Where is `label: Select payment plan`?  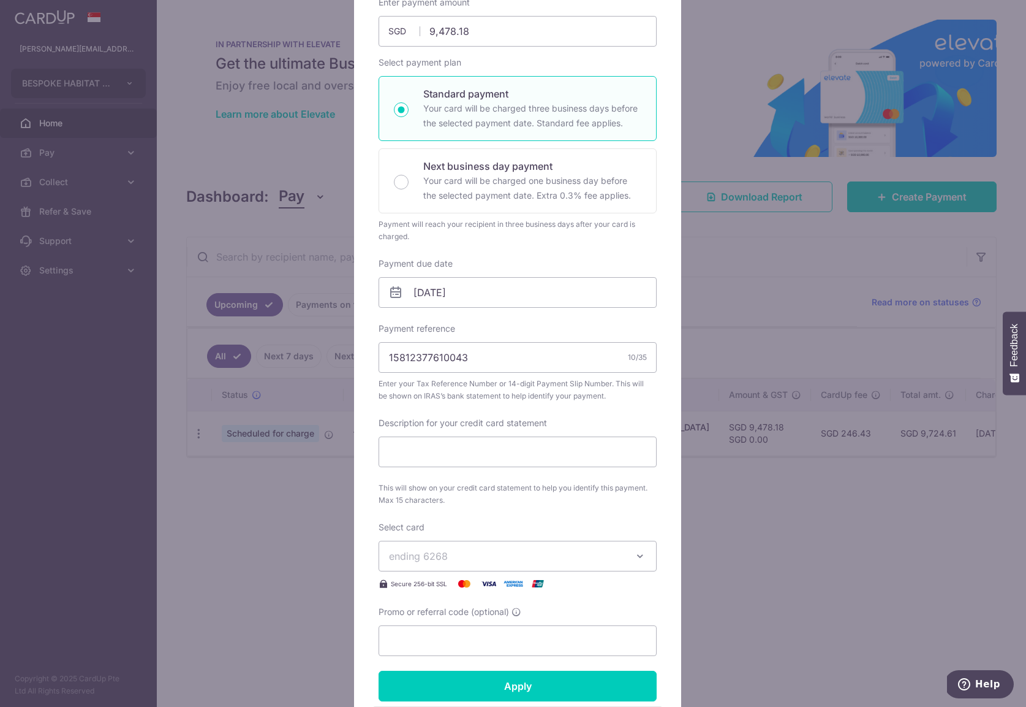 label: Select payment plan is located at coordinates (420, 63).